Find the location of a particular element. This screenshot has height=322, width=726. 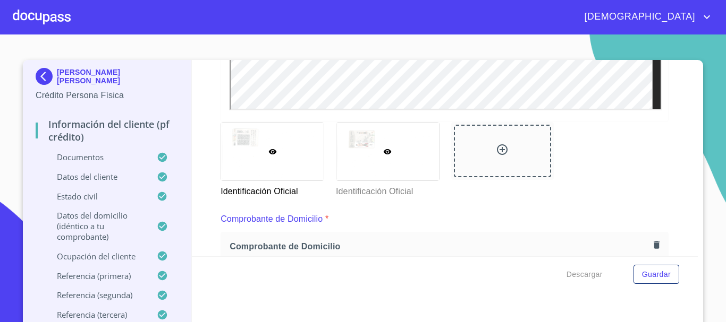

p: Estado Civil is located at coordinates (96, 197).